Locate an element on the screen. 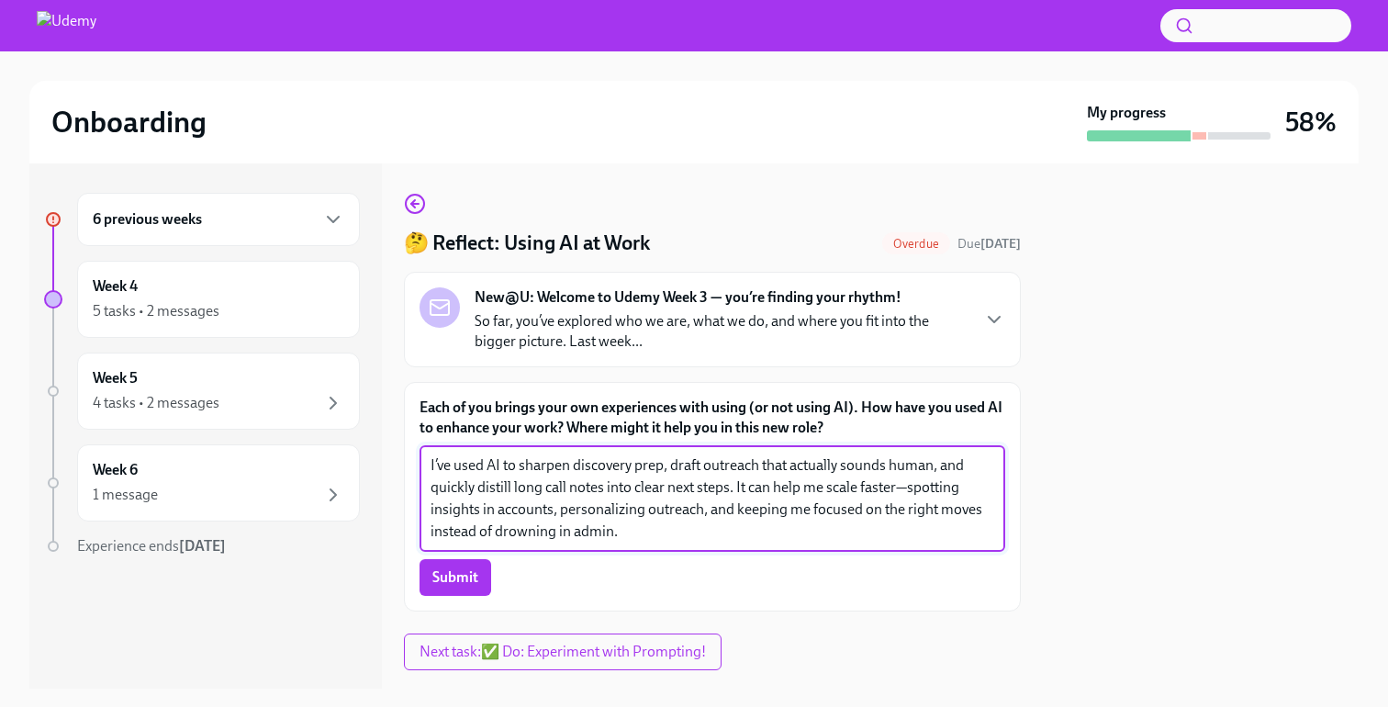 This screenshot has height=707, width=1388. span: Next task : ✅ Do: Experiment with Prompting! is located at coordinates (563, 652).